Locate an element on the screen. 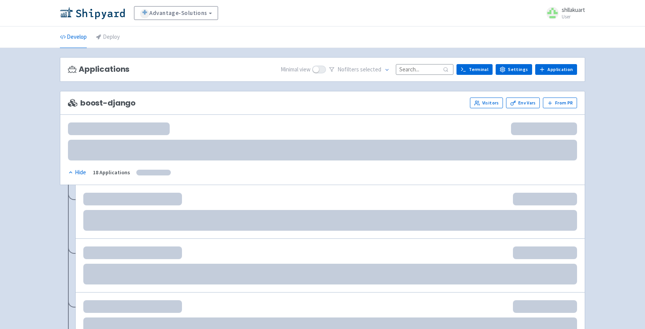 Image resolution: width=645 pixels, height=329 pixels. span: shllakuart is located at coordinates (573, 10).